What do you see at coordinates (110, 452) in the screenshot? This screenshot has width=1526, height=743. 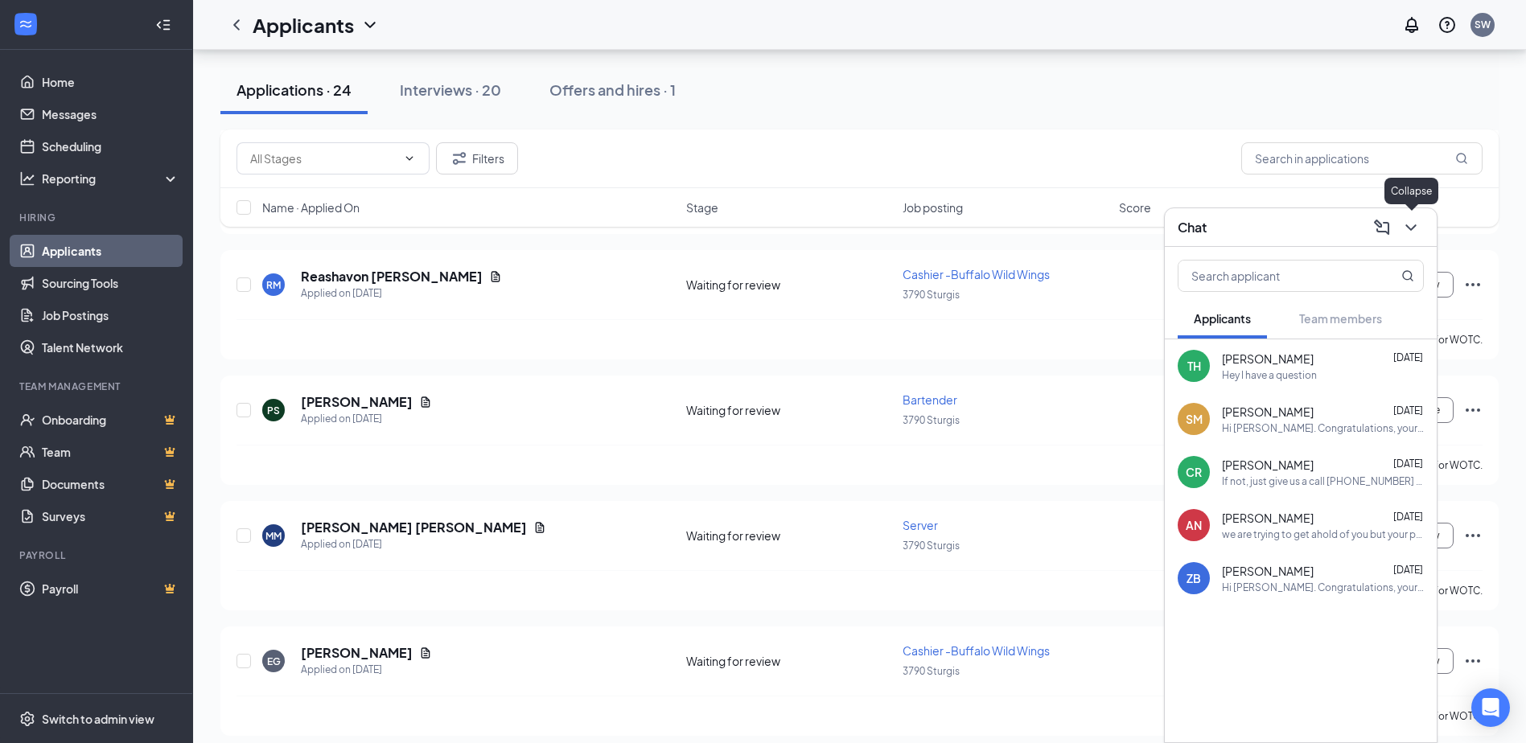 I see `a: TeamCrown` at bounding box center [110, 452].